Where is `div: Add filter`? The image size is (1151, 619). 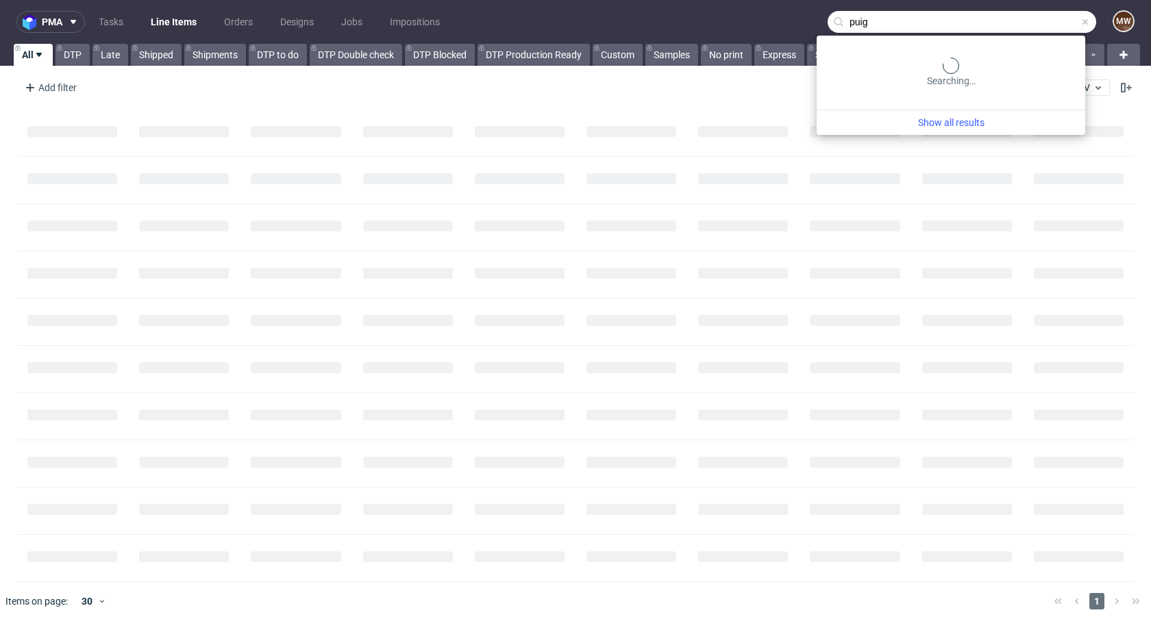 div: Add filter is located at coordinates (49, 88).